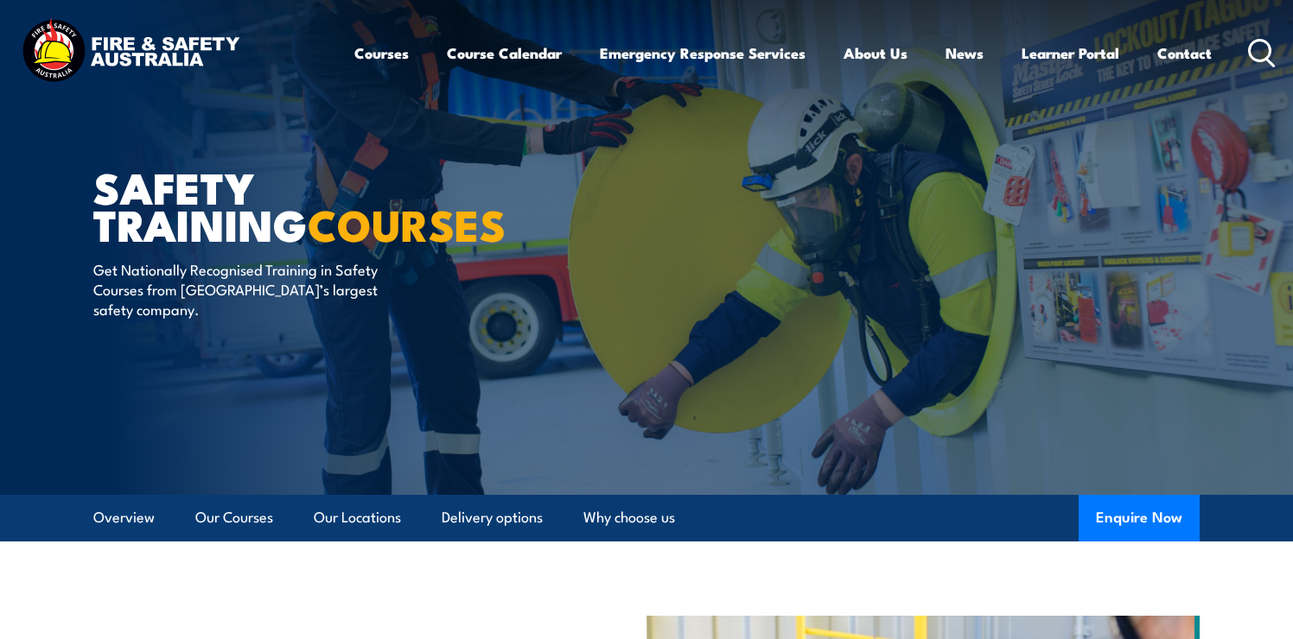 The width and height of the screenshot is (1293, 639). I want to click on a: Contact, so click(1184, 53).